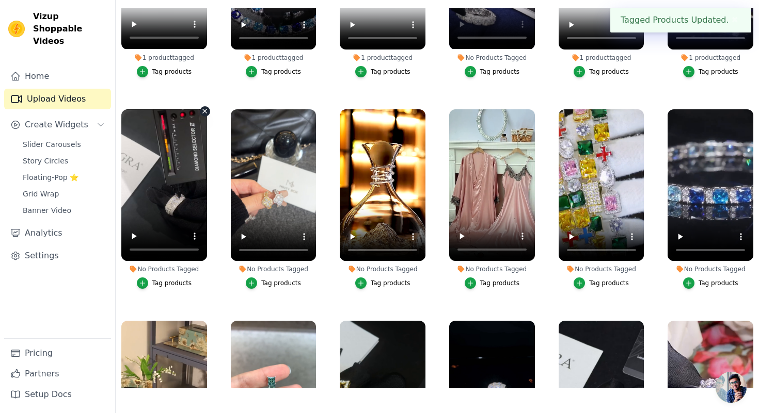 Image resolution: width=759 pixels, height=413 pixels. What do you see at coordinates (70, 29) in the screenshot?
I see `span: Vizup Shoppable Videos` at bounding box center [70, 29].